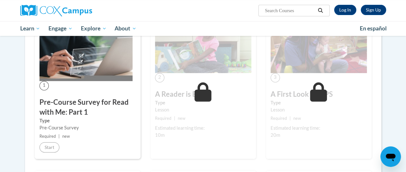 The height and width of the screenshot is (172, 406). What do you see at coordinates (78, 11) in the screenshot?
I see `a: Cox Campus` at bounding box center [78, 11].